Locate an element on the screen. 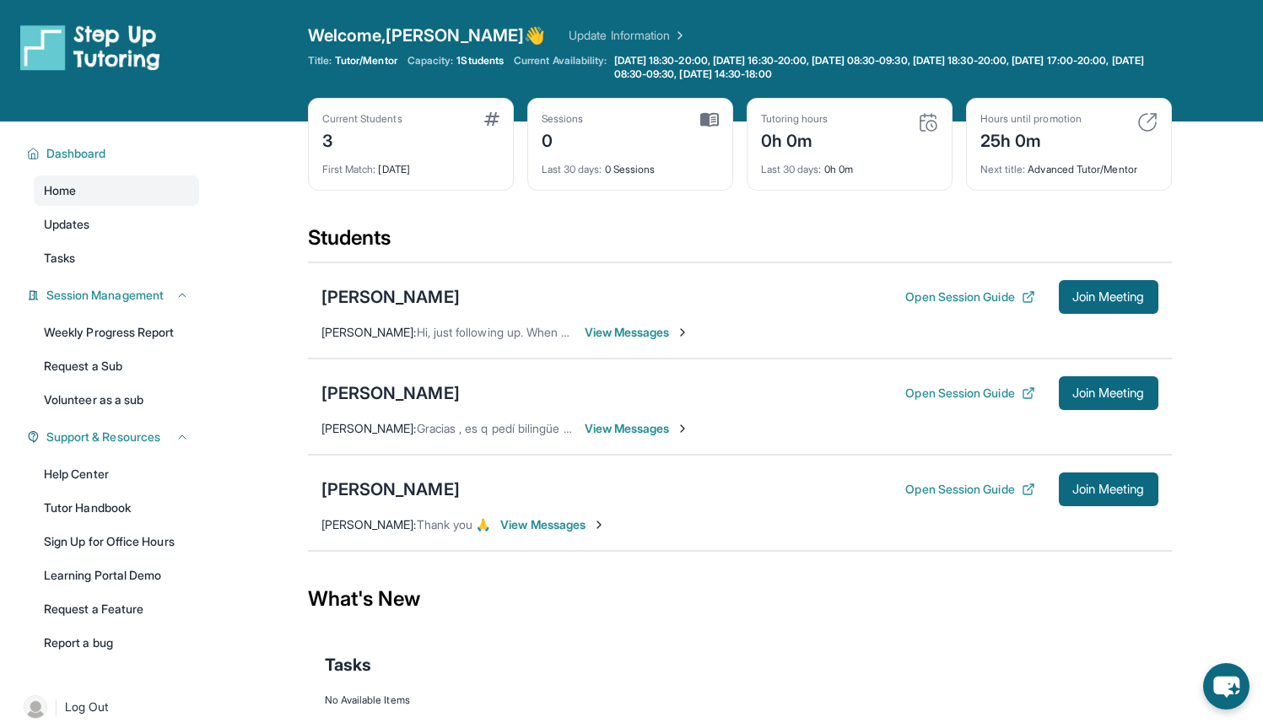 This screenshot has width=1263, height=723. button: Session Management is located at coordinates (114, 295).